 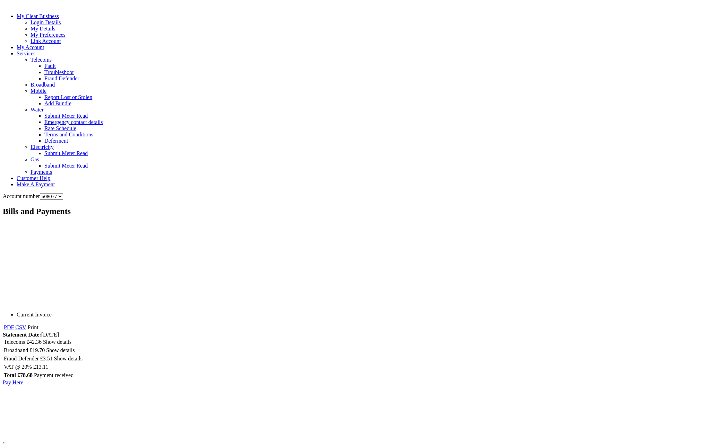 What do you see at coordinates (14, 342) in the screenshot?
I see `td: Telecoms` at bounding box center [14, 342].